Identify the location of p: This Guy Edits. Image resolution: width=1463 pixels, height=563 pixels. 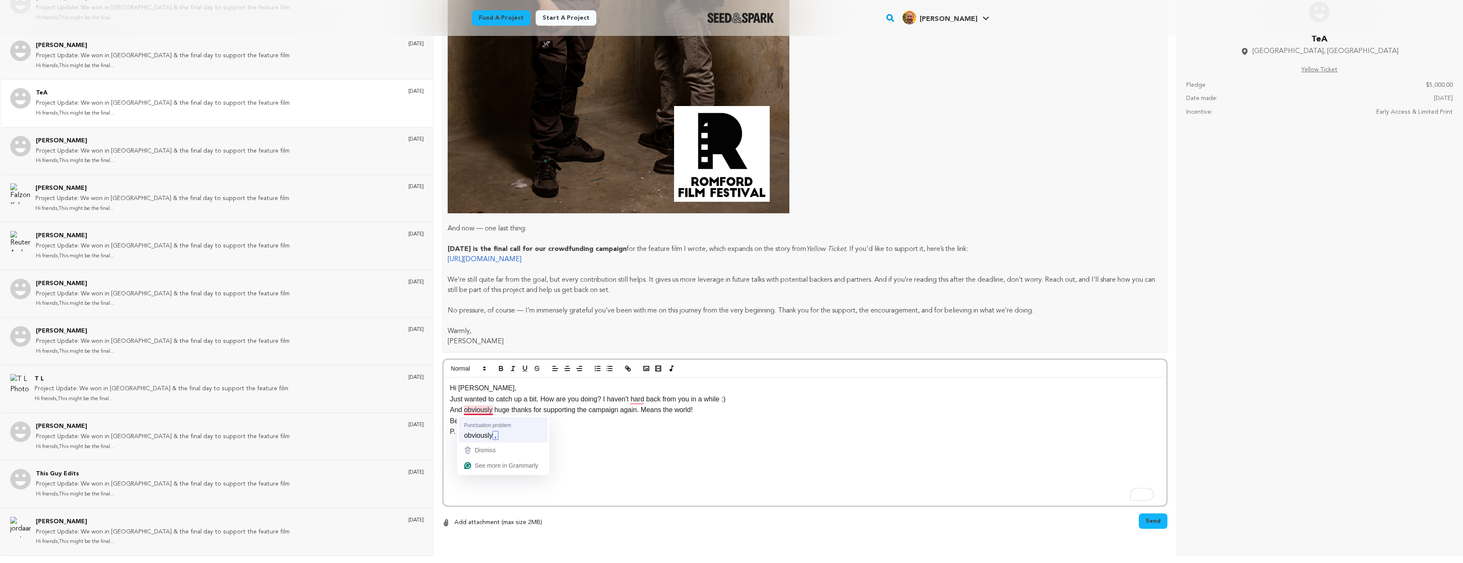
(163, 474).